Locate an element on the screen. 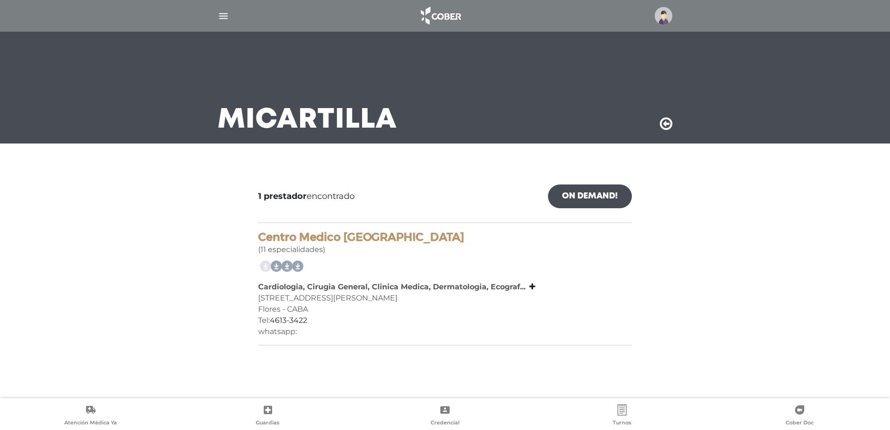 The image size is (890, 430). img: logo_cober_home-white.png is located at coordinates (440, 16).